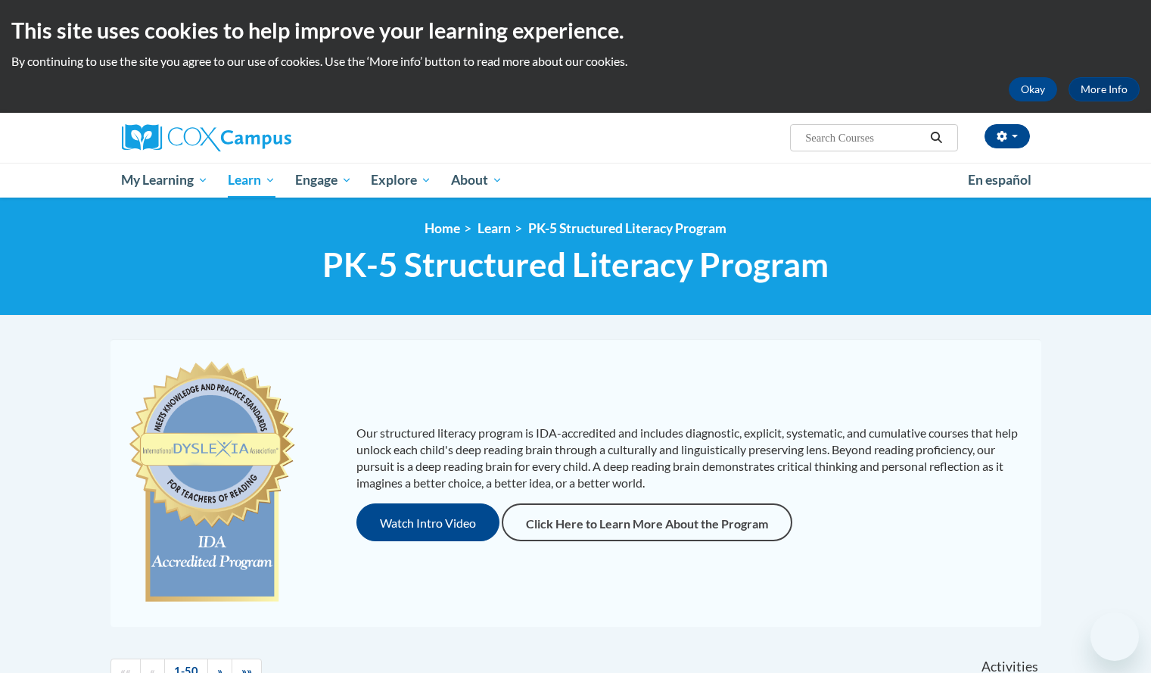 The width and height of the screenshot is (1151, 673). What do you see at coordinates (627, 228) in the screenshot?
I see `a: PK-5 Structured Literacy Program` at bounding box center [627, 228].